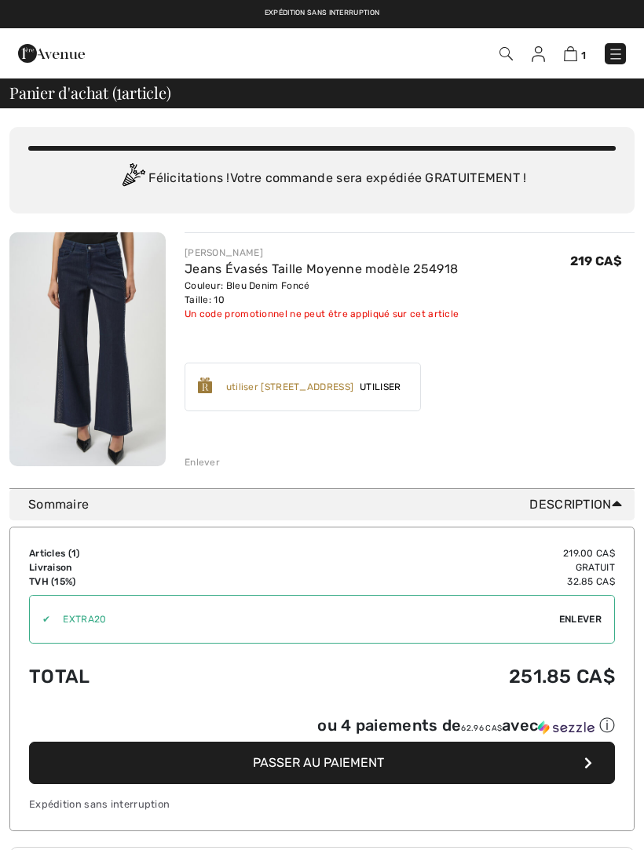 Image resolution: width=644 pixels, height=850 pixels. I want to click on input: Code promo, so click(305, 619).